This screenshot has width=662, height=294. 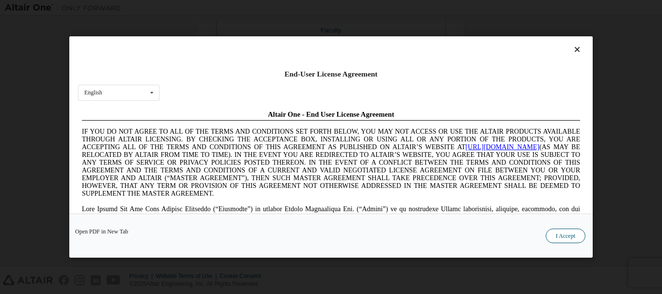 I want to click on a: Open PDF in New Tab, so click(x=102, y=232).